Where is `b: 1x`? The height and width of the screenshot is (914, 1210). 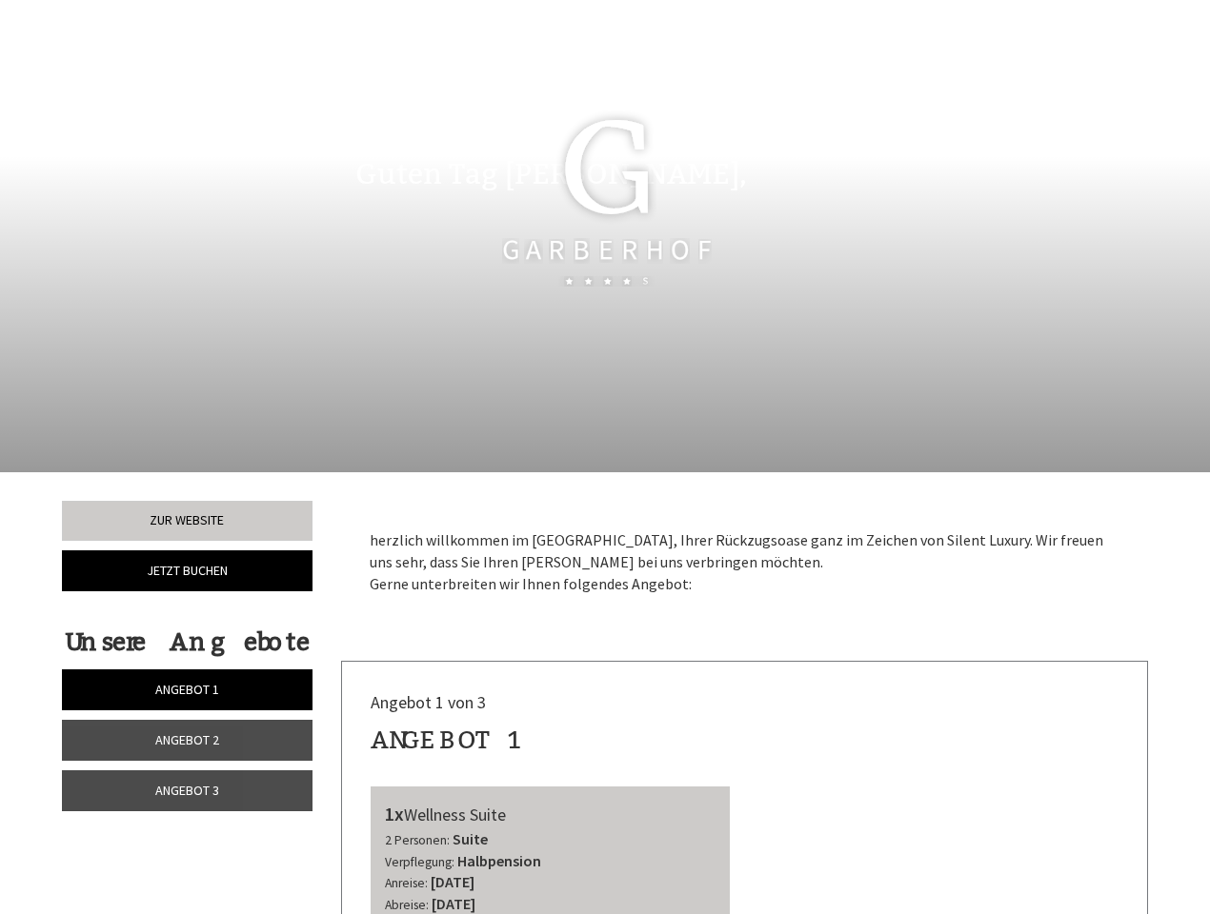 b: 1x is located at coordinates (394, 813).